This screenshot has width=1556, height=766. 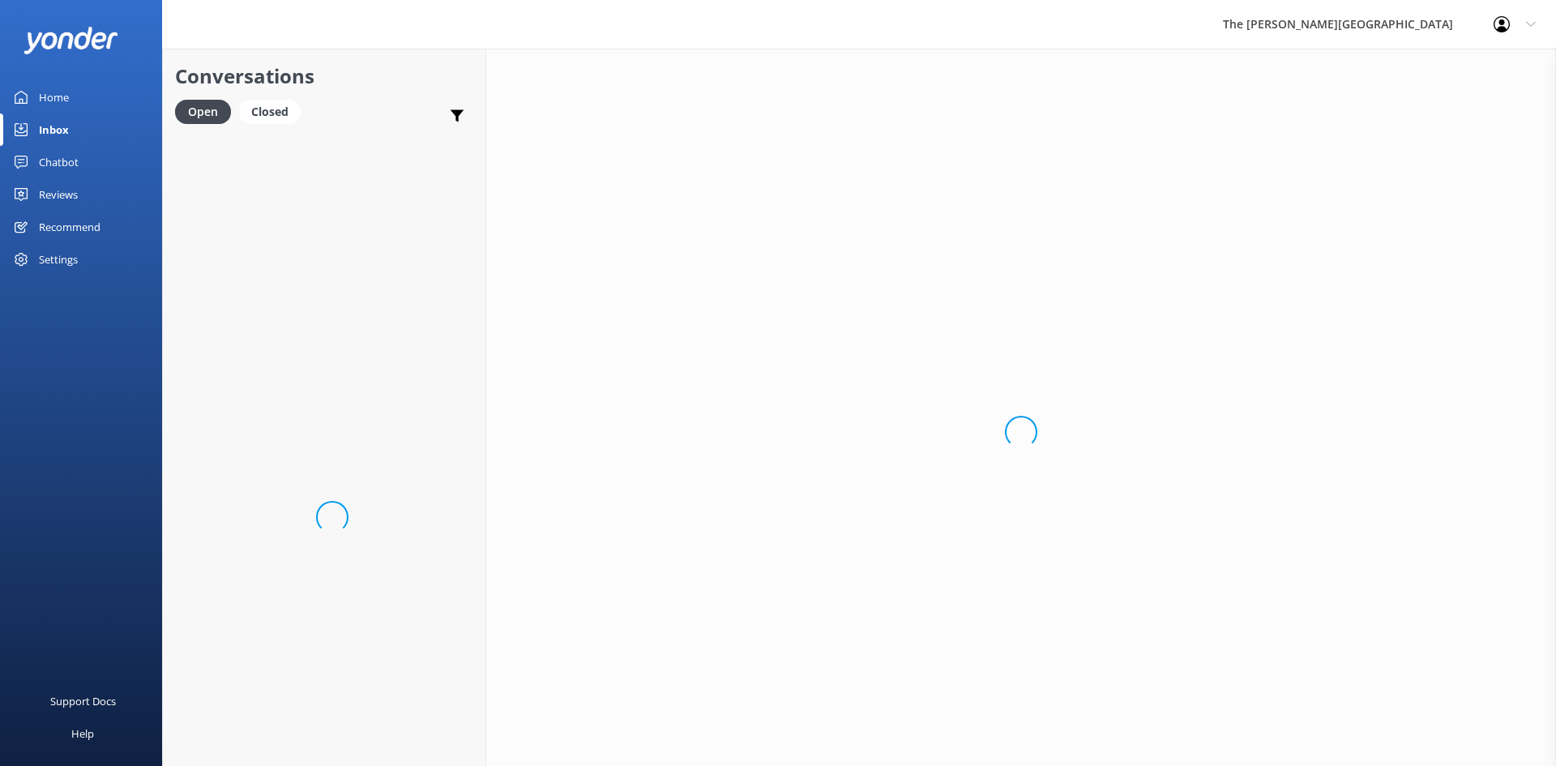 What do you see at coordinates (58, 259) in the screenshot?
I see `div: Settings` at bounding box center [58, 259].